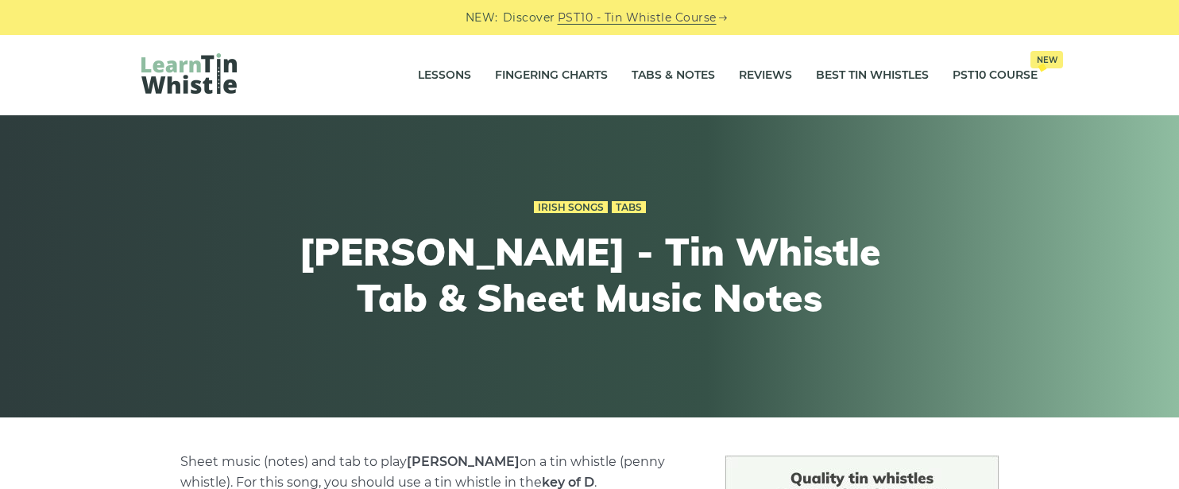  What do you see at coordinates (673, 75) in the screenshot?
I see `a: Tabs & Notes` at bounding box center [673, 75].